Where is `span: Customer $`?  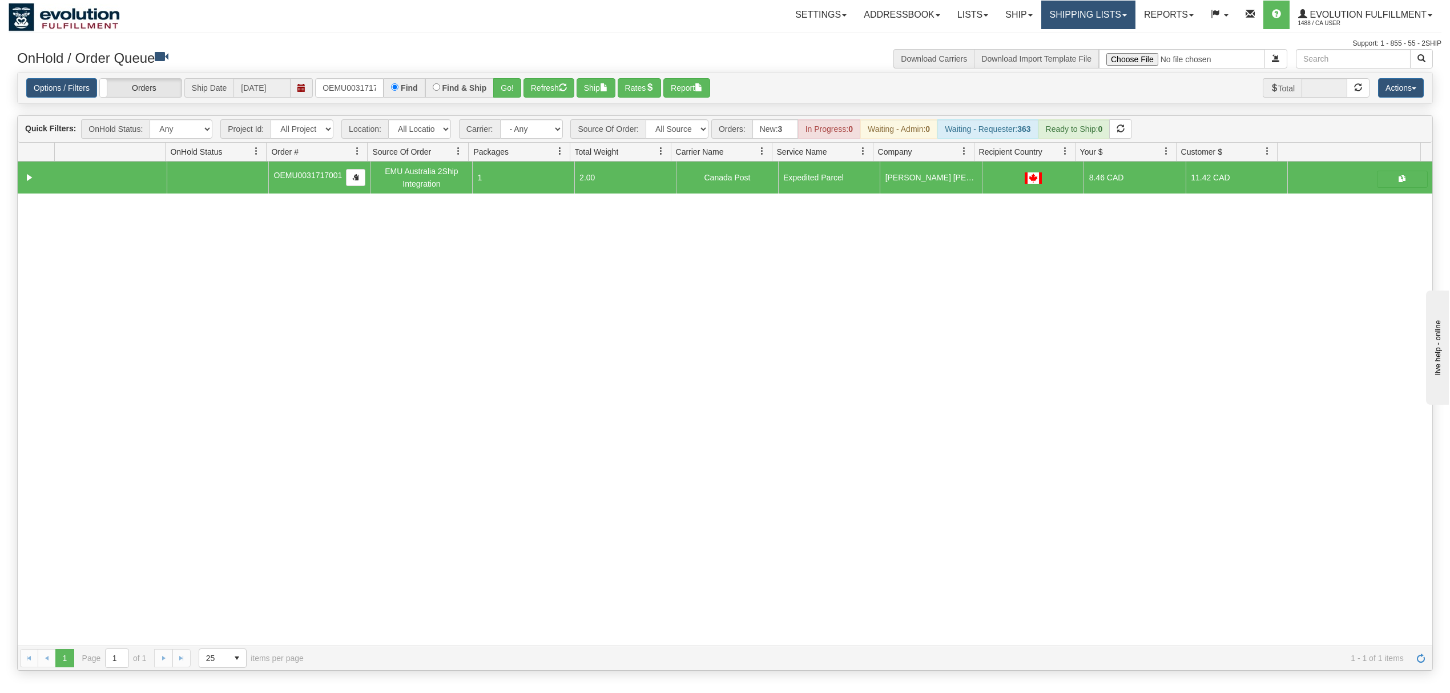 span: Customer $ is located at coordinates (1202, 152).